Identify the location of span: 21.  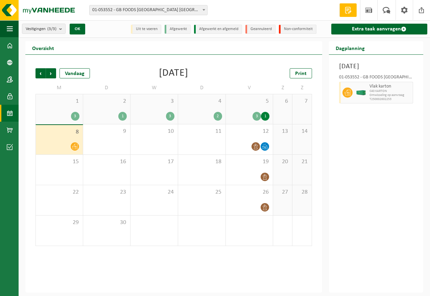
(302, 162).